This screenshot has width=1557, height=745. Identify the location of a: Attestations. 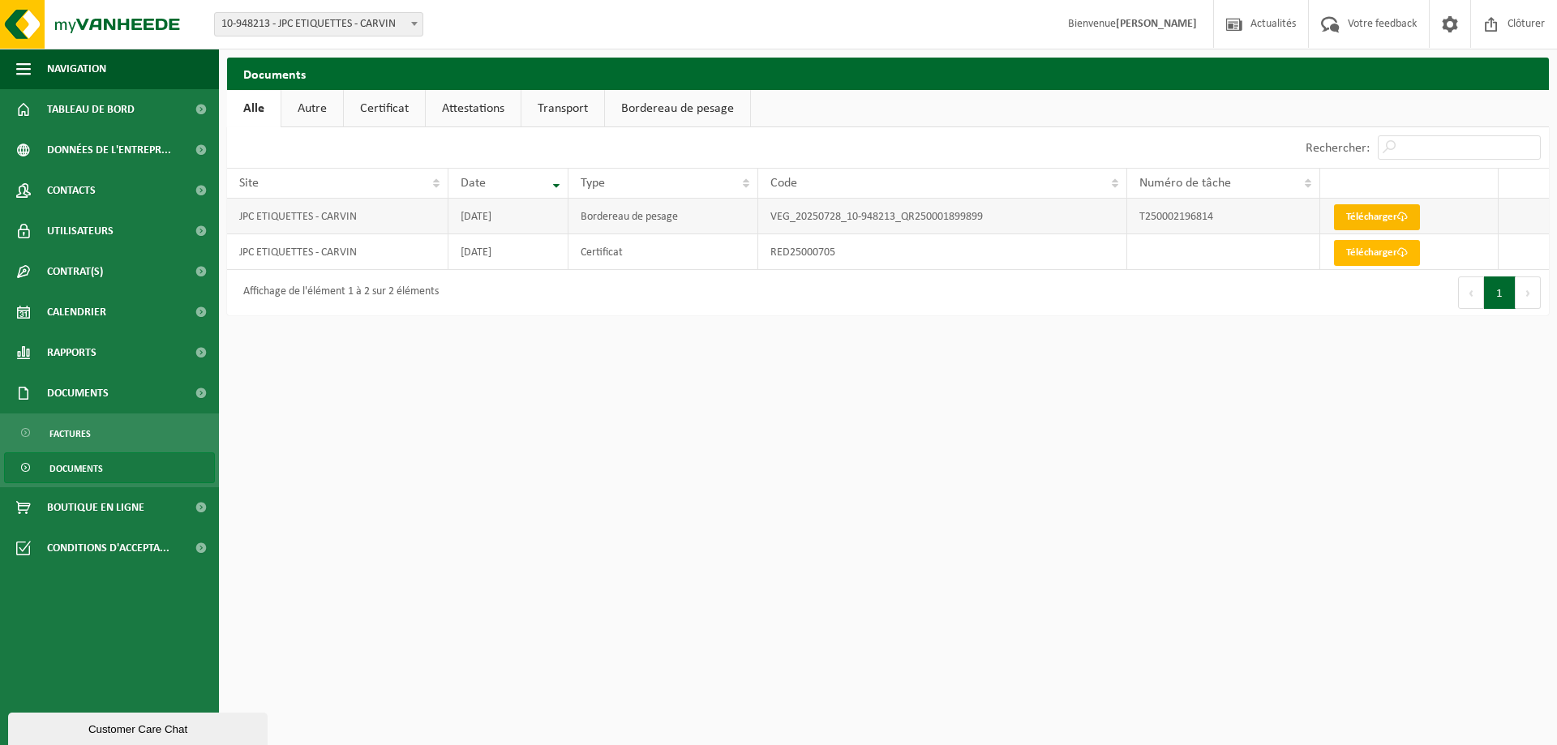
(473, 109).